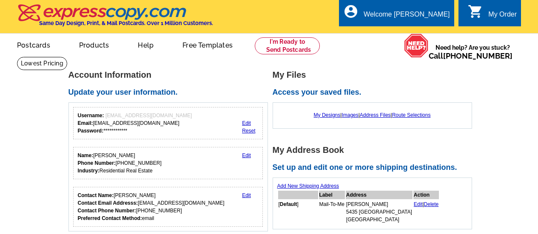 This screenshot has width=538, height=234. Describe the element at coordinates (349, 115) in the screenshot. I see `a: Images` at that location.